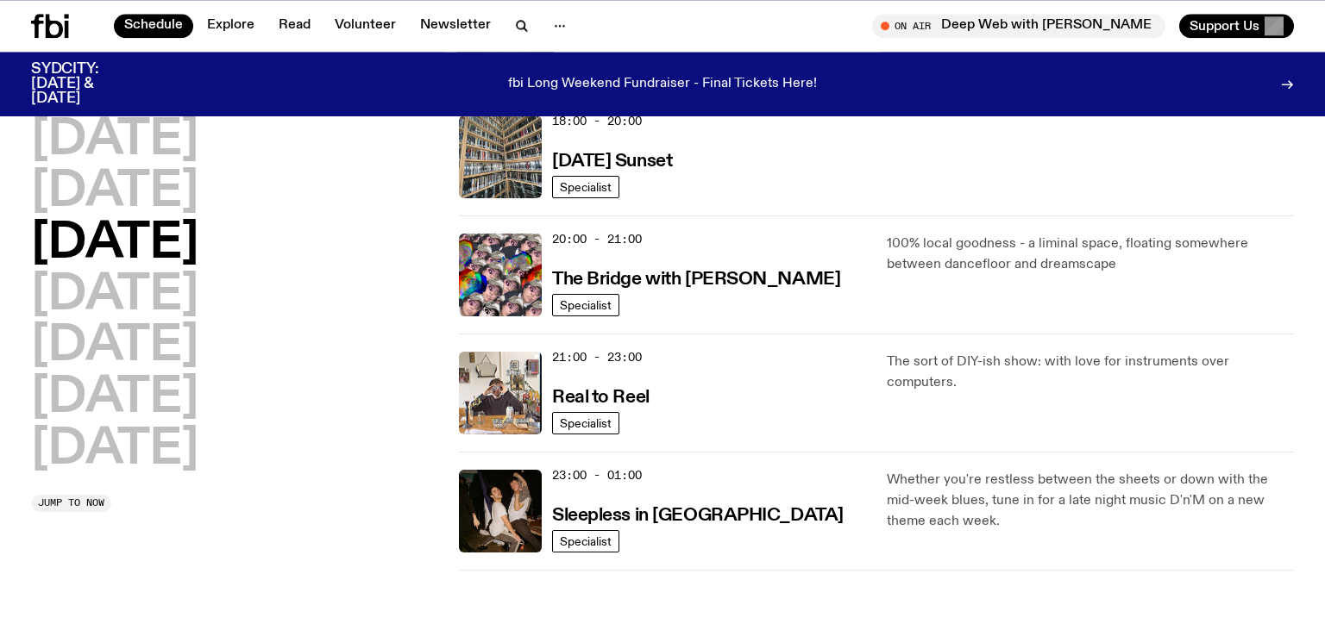 The height and width of the screenshot is (630, 1325). Describe the element at coordinates (600, 396) in the screenshot. I see `a: Real to Reel` at that location.